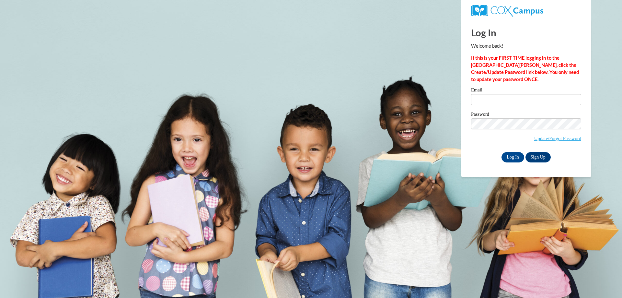 This screenshot has width=622, height=298. What do you see at coordinates (526, 32) in the screenshot?
I see `h1: Log In` at bounding box center [526, 32].